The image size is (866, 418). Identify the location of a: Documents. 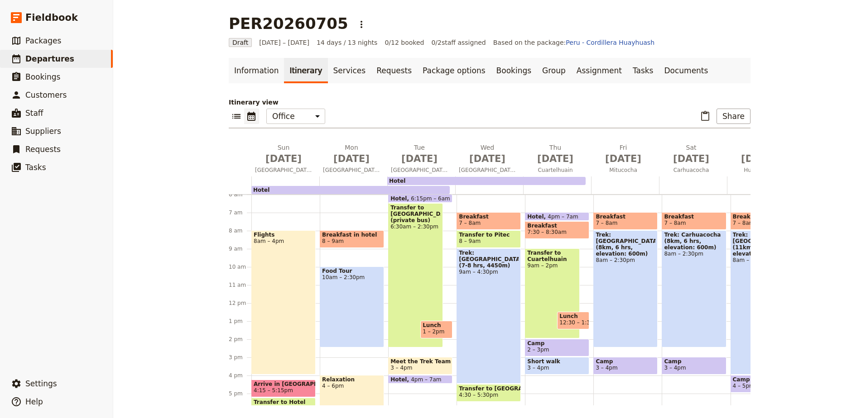
(686, 71).